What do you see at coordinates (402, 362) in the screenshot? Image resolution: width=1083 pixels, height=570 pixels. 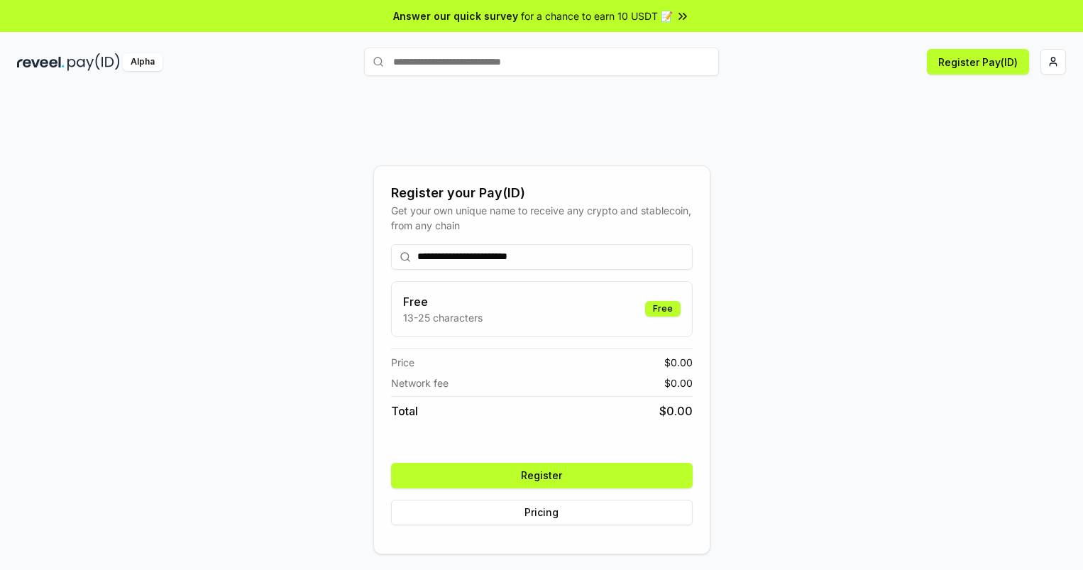 I see `span: Price` at bounding box center [402, 362].